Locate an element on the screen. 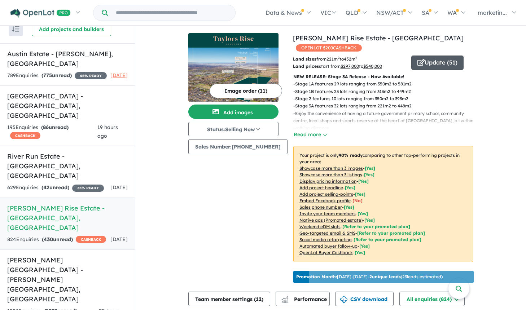 The height and width of the screenshot is (310, 526). span: 775 is located at coordinates (48, 75).